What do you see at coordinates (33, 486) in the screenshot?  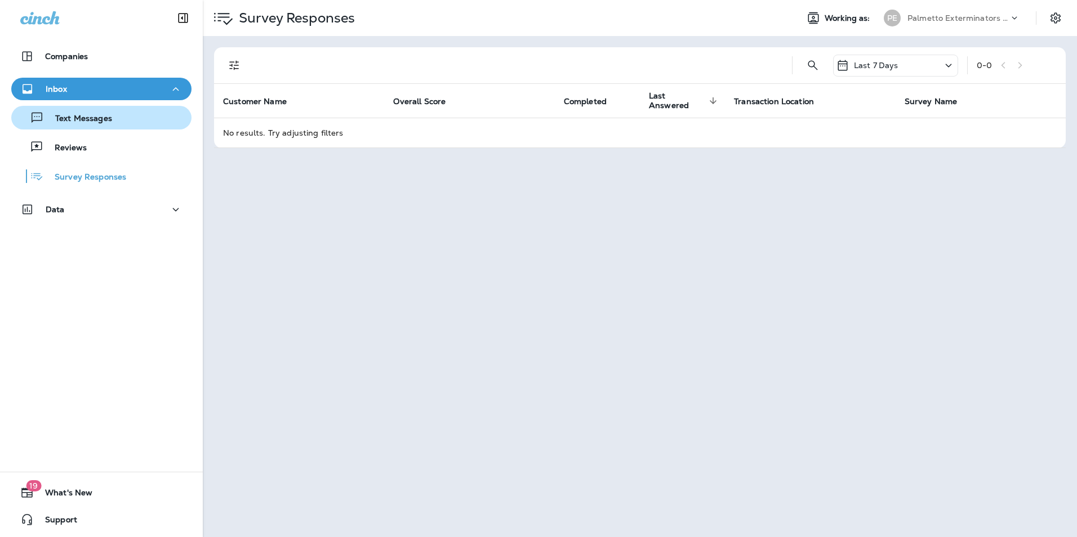 I see `span: 19` at bounding box center [33, 486].